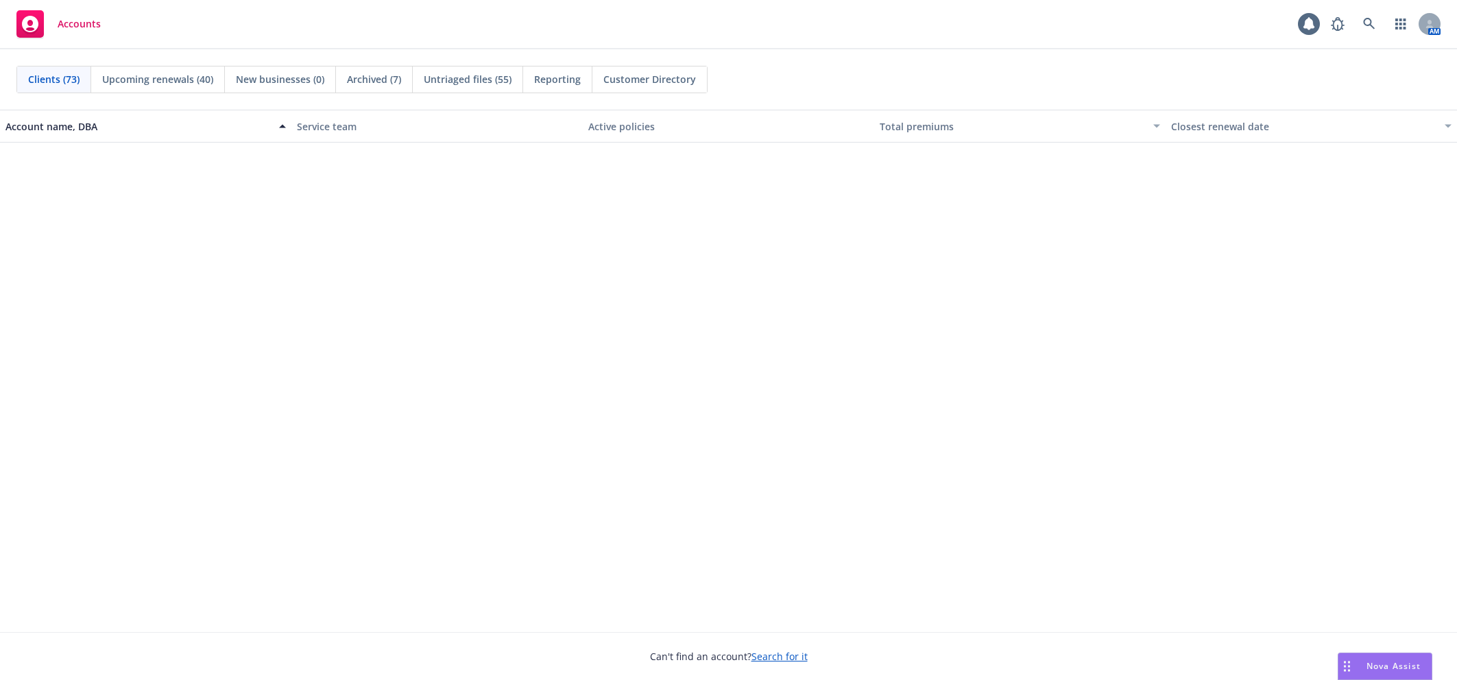  Describe the element at coordinates (280, 79) in the screenshot. I see `span: New businesses (0)` at that location.